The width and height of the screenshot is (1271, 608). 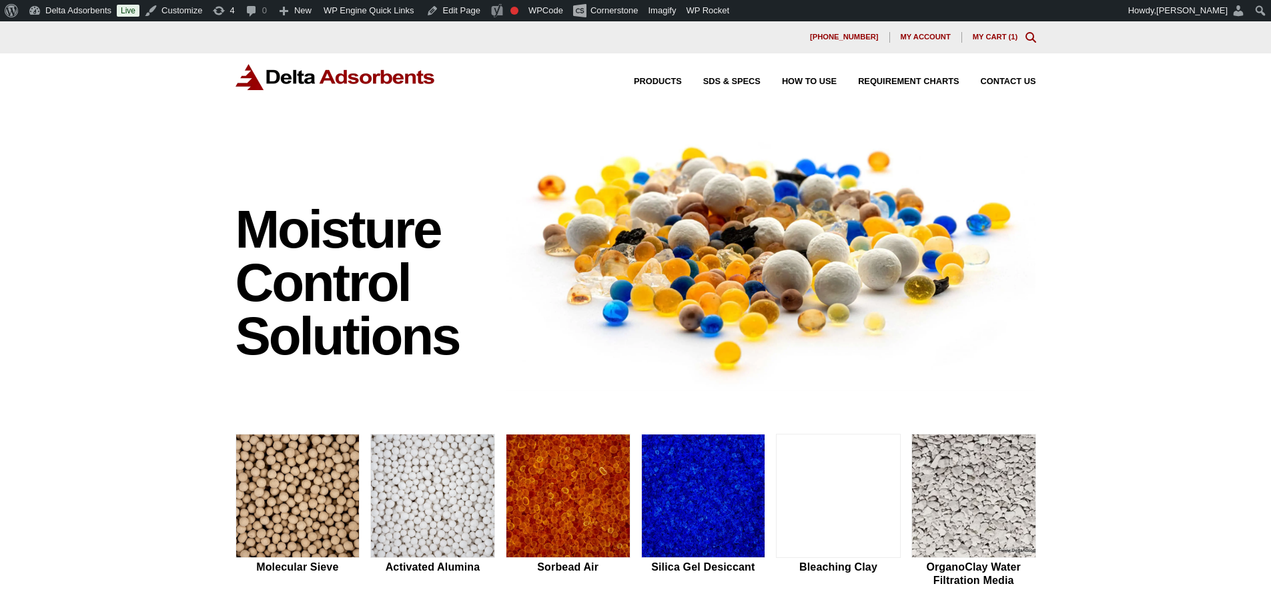 I want to click on a: Activated Alumina, so click(x=432, y=511).